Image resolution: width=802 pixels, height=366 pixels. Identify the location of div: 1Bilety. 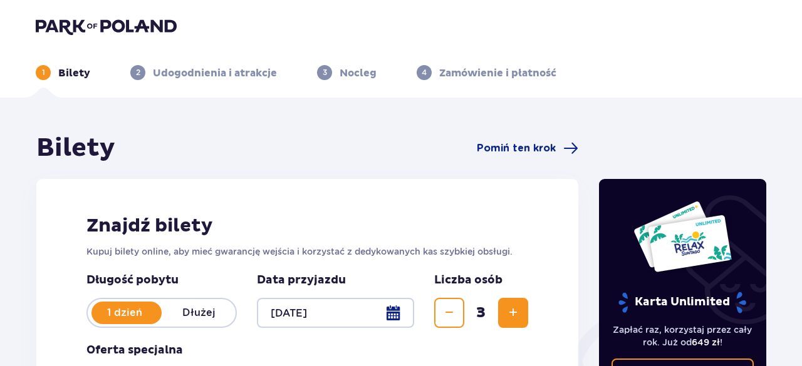
(63, 73).